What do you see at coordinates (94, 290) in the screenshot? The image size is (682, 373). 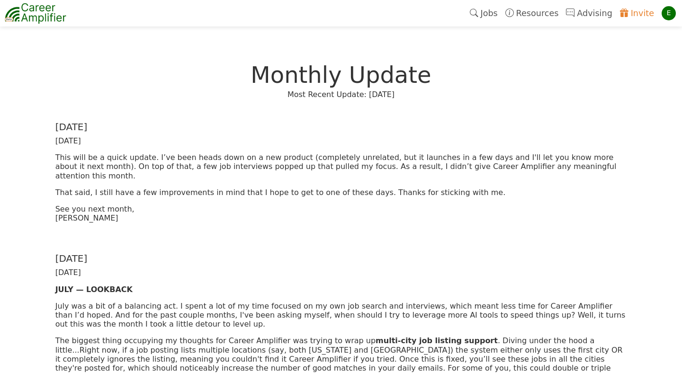 I see `strong: JULY — LOOKBACK` at bounding box center [94, 290].